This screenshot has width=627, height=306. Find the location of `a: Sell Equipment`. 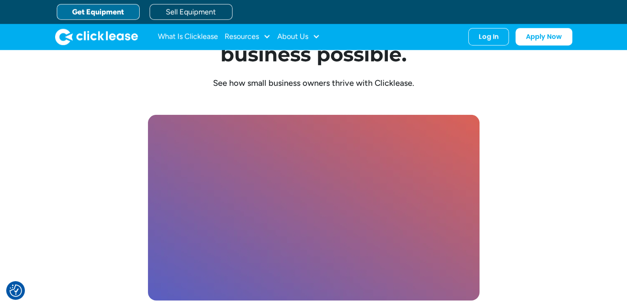

a: Sell Equipment is located at coordinates (191, 12).